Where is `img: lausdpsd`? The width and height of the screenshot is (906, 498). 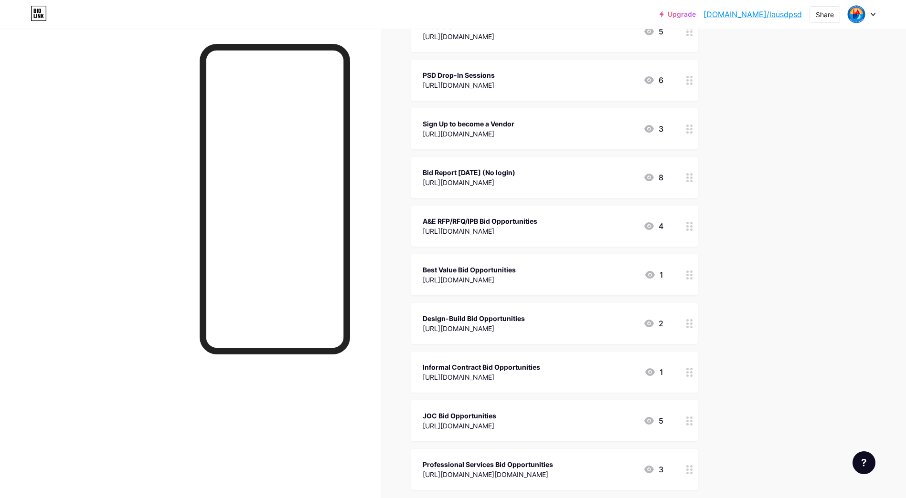
img: lausdpsd is located at coordinates (856, 14).